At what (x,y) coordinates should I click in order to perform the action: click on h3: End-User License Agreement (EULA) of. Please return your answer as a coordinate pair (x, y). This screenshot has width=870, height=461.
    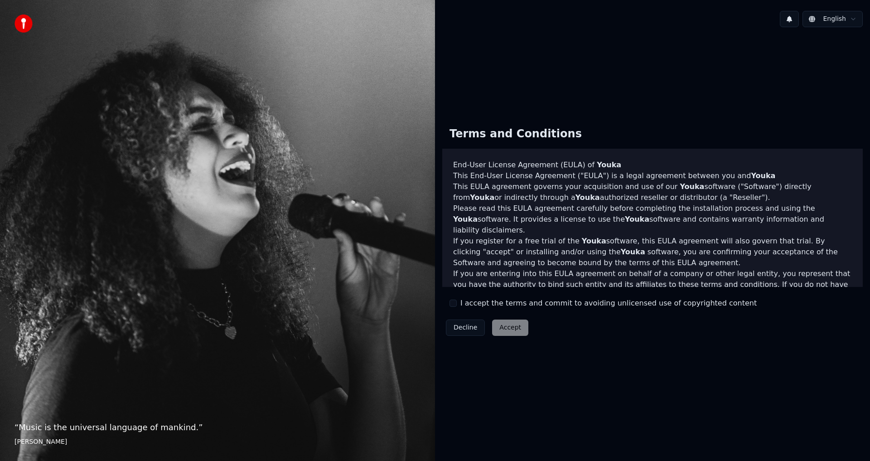
    Looking at the image, I should click on (652, 165).